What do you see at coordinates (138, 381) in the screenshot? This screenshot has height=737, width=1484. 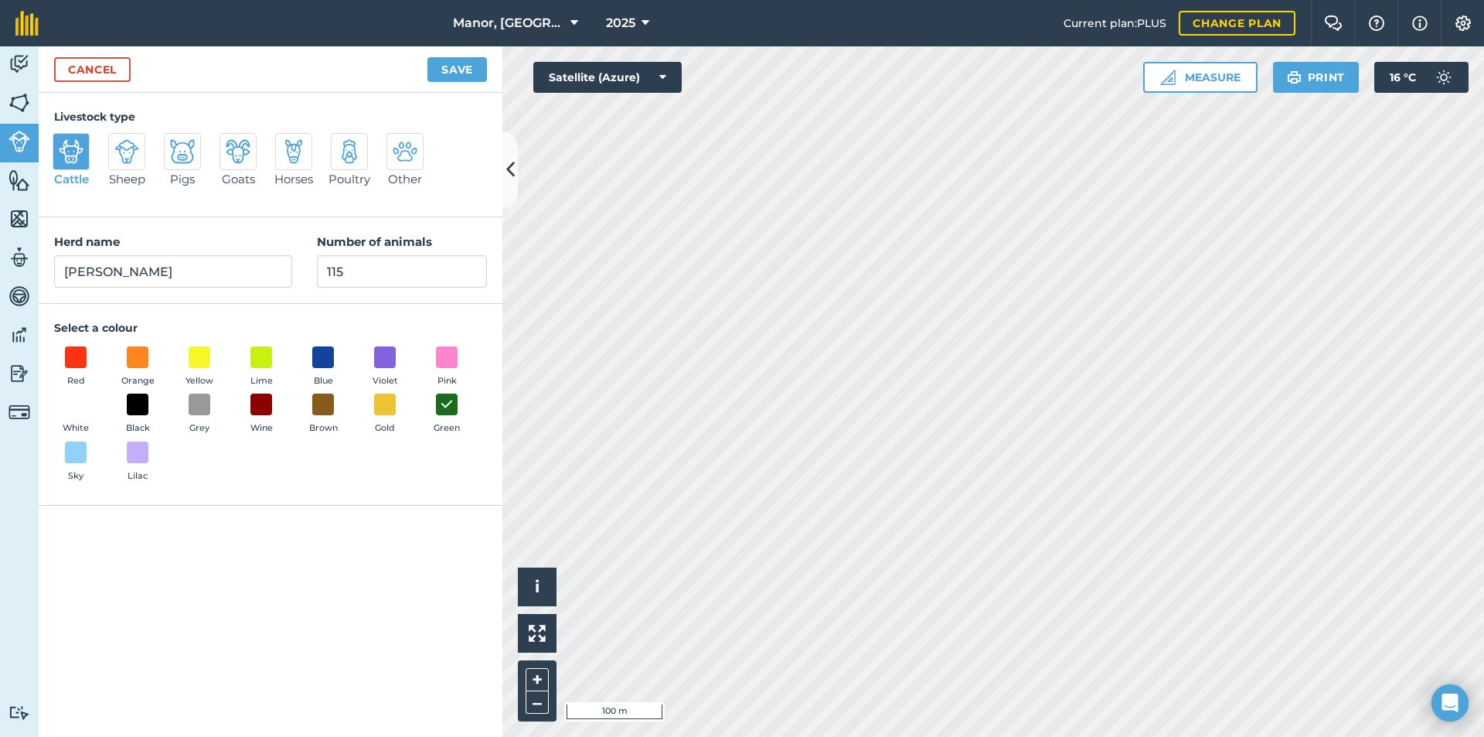 I see `span: Orange` at bounding box center [138, 381].